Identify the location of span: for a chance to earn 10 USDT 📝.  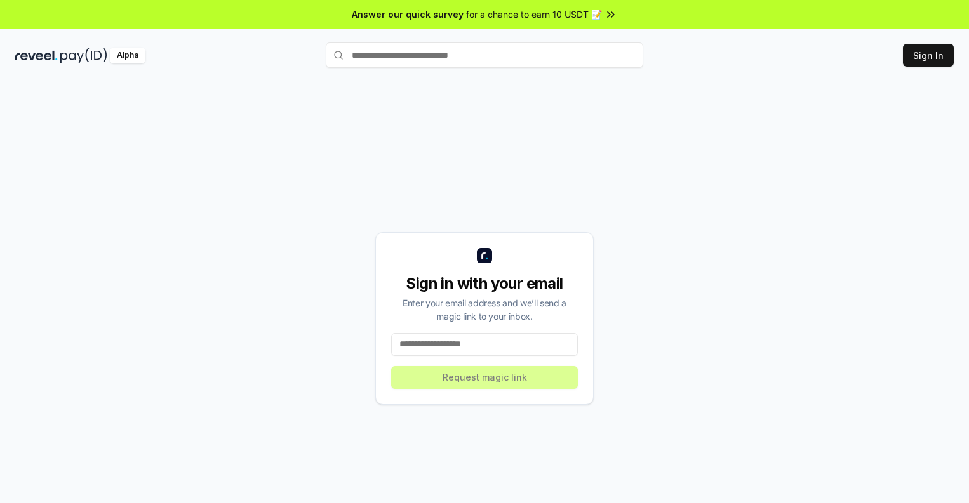
(534, 14).